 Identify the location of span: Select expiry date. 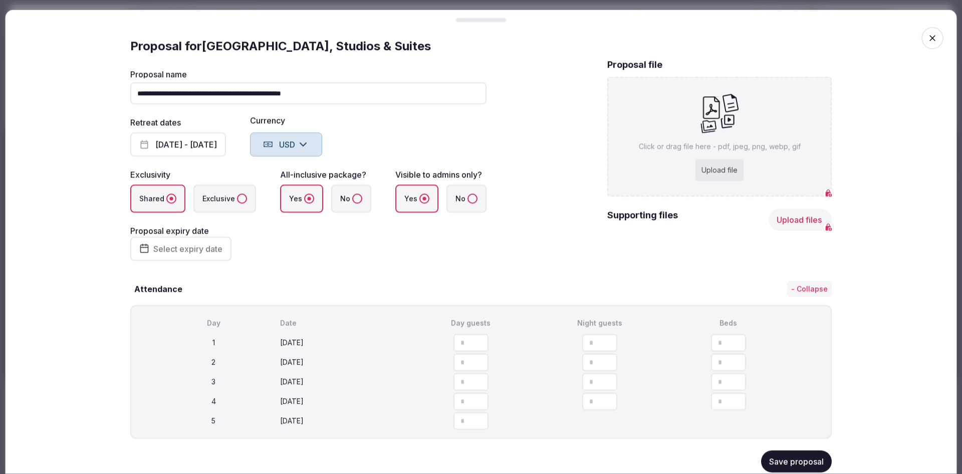
(188, 249).